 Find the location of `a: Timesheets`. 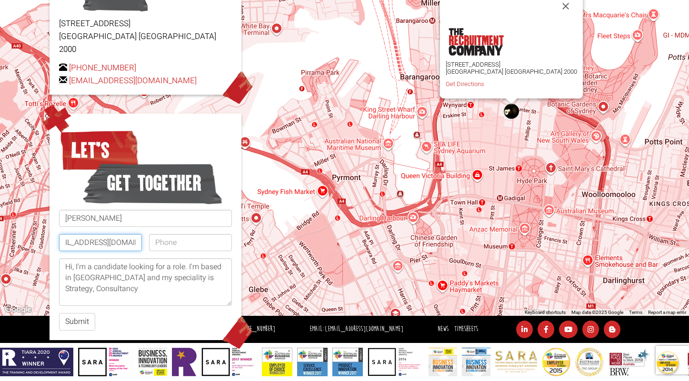

a: Timesheets is located at coordinates (466, 329).